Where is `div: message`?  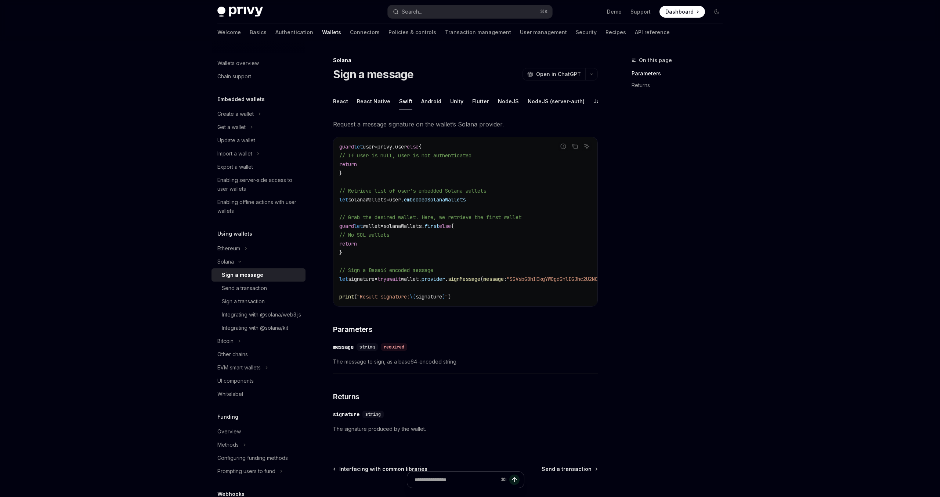
div: message is located at coordinates (343, 347).